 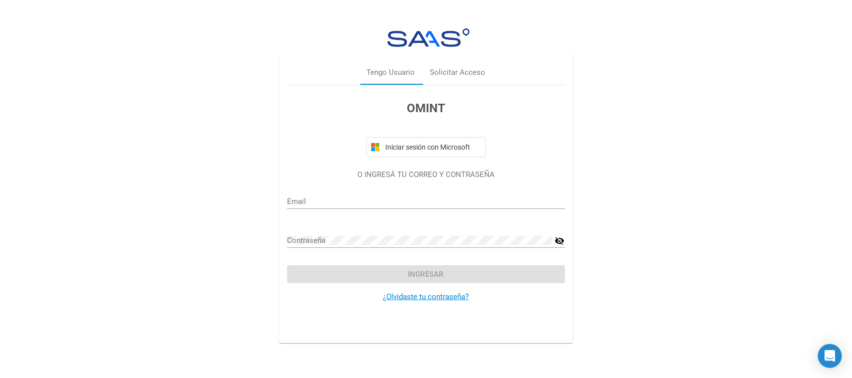 I want to click on button: Iniciar sesión con Microsoft, so click(x=426, y=147).